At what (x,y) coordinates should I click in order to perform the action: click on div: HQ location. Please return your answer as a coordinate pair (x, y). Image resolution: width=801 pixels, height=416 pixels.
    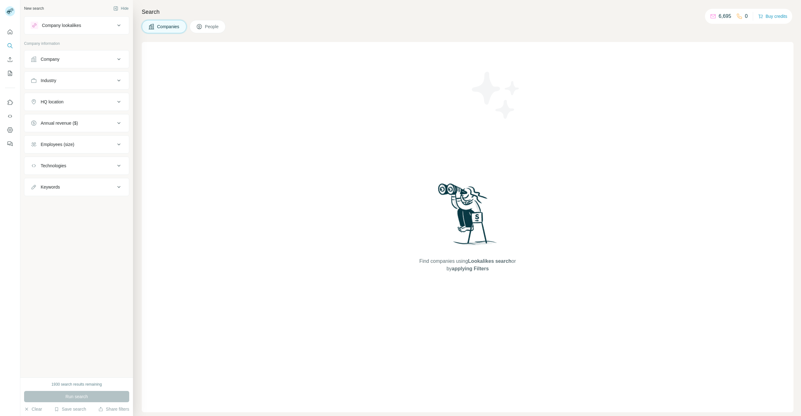
    Looking at the image, I should click on (52, 102).